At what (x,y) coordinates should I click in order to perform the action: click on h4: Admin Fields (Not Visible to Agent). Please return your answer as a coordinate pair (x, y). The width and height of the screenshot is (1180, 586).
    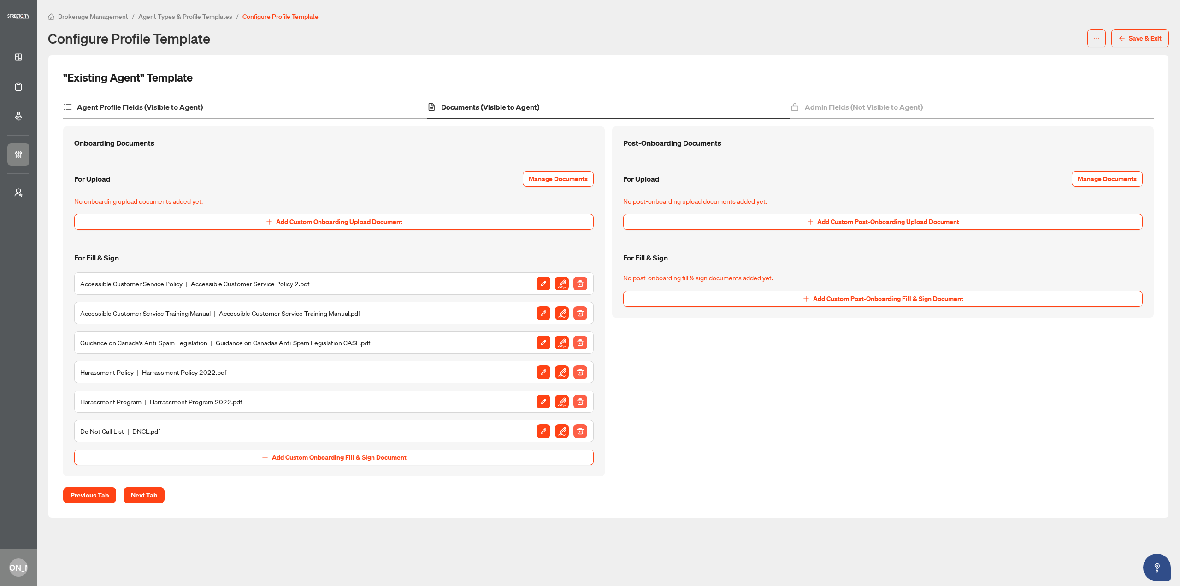
    Looking at the image, I should click on (864, 107).